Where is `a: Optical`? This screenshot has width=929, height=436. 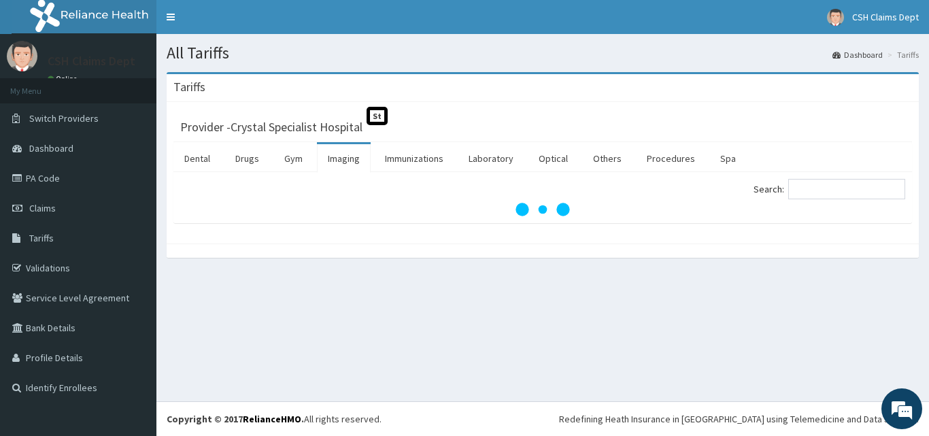
a: Optical is located at coordinates (553, 159).